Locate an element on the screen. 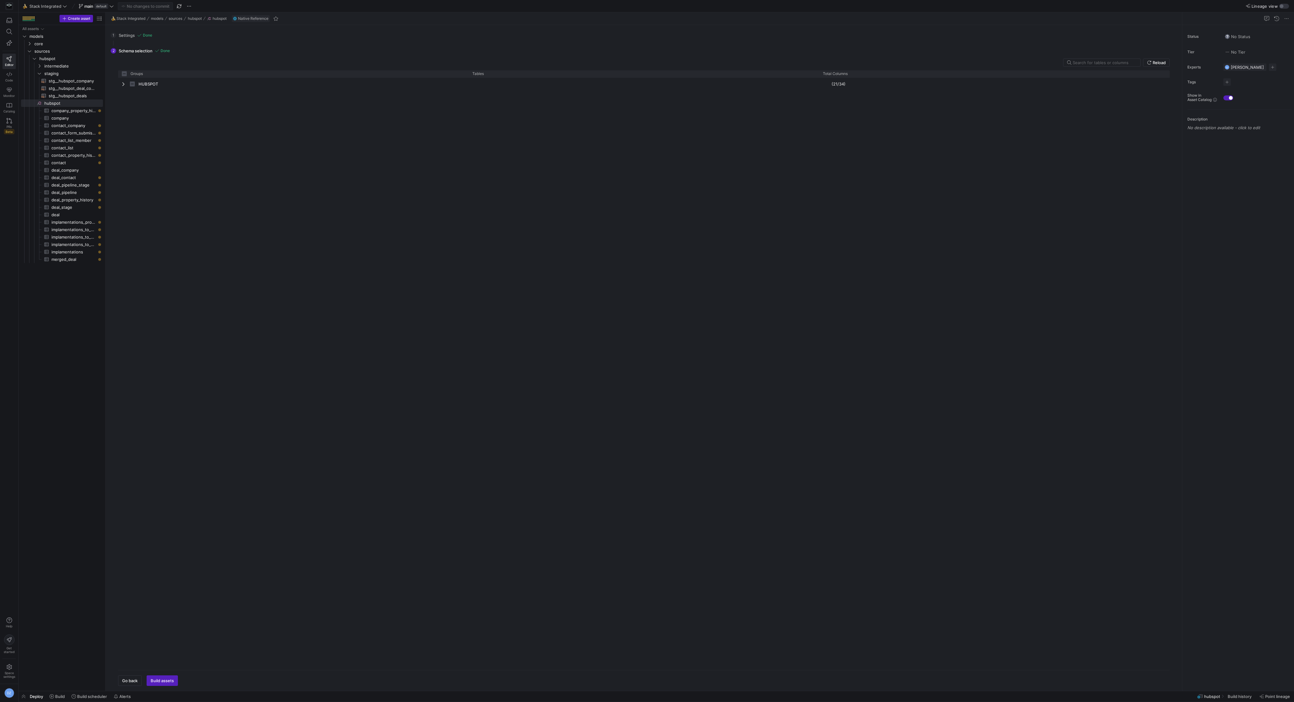 The height and width of the screenshot is (702, 1294). span: deal​​​​​​​​​ is located at coordinates (73, 215).